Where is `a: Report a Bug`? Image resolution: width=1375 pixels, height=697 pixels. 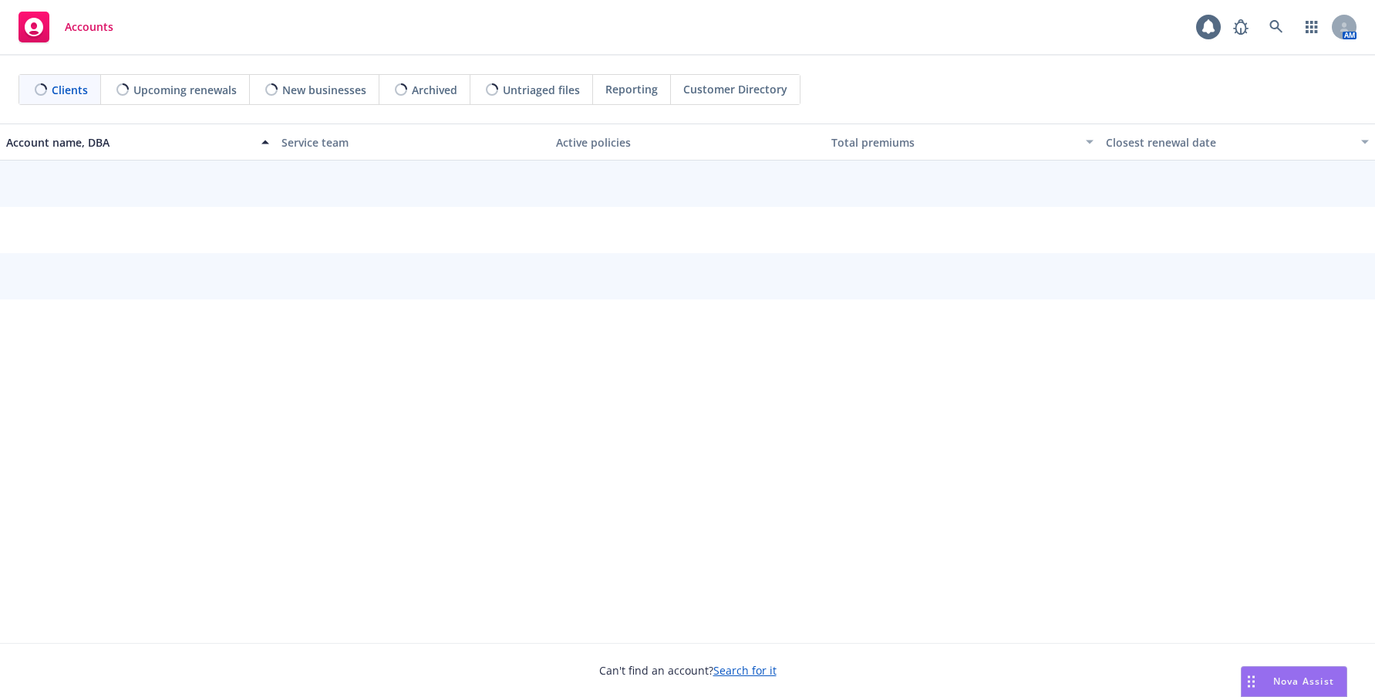
a: Report a Bug is located at coordinates (1241, 27).